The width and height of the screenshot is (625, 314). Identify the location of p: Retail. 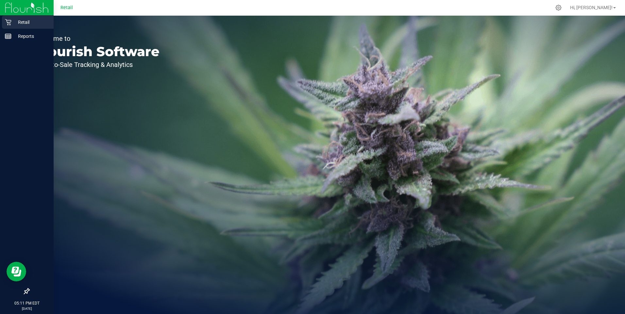
(31, 22).